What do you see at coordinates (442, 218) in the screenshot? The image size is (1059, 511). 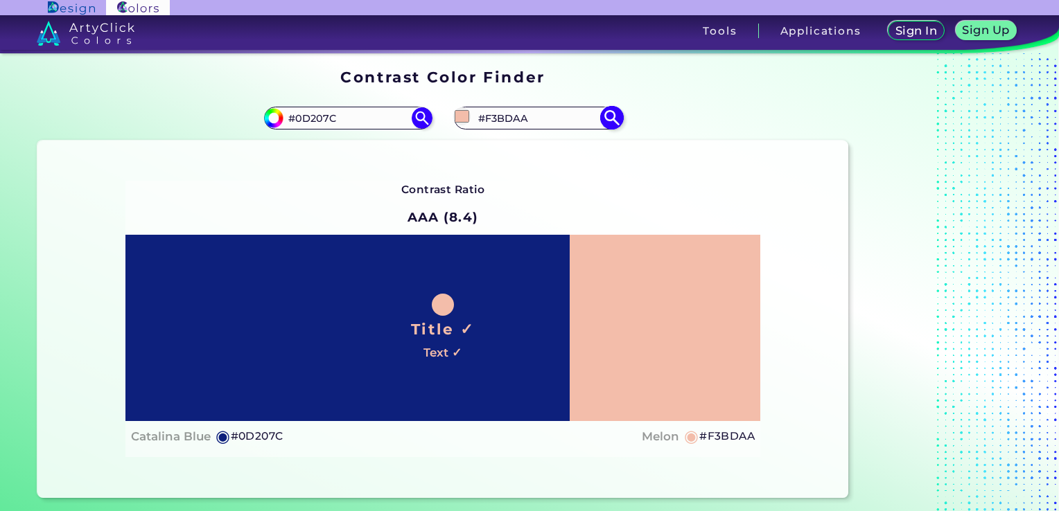 I see `h2: AAA (8.4)` at bounding box center [442, 218].